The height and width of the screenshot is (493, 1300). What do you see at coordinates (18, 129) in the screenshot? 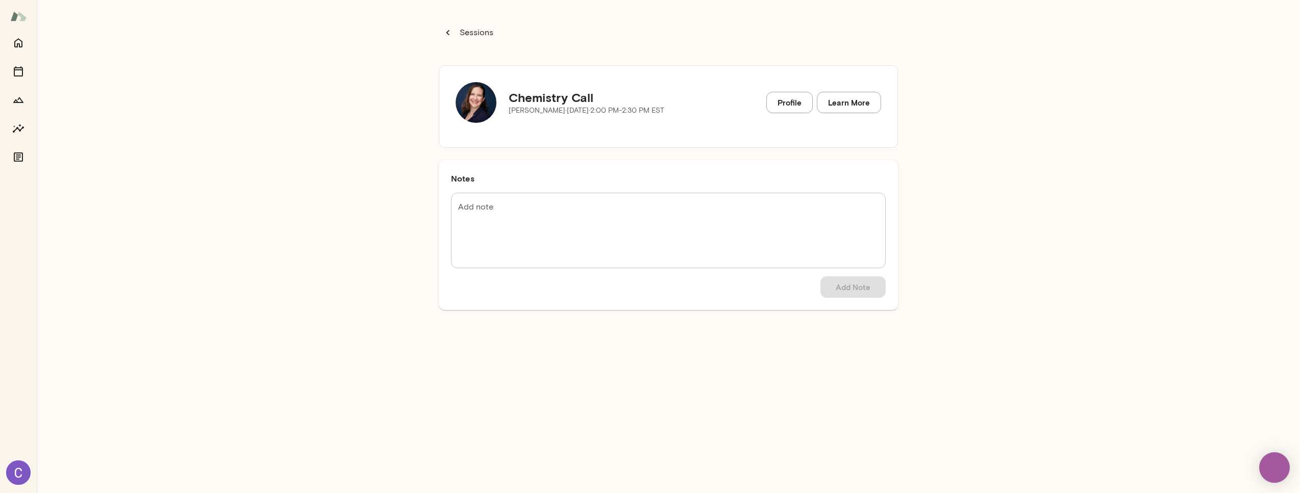
I see `button: Insights` at bounding box center [18, 129].